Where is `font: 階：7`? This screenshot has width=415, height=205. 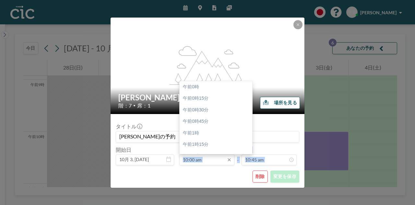
font: 階：7 is located at coordinates (125, 105).